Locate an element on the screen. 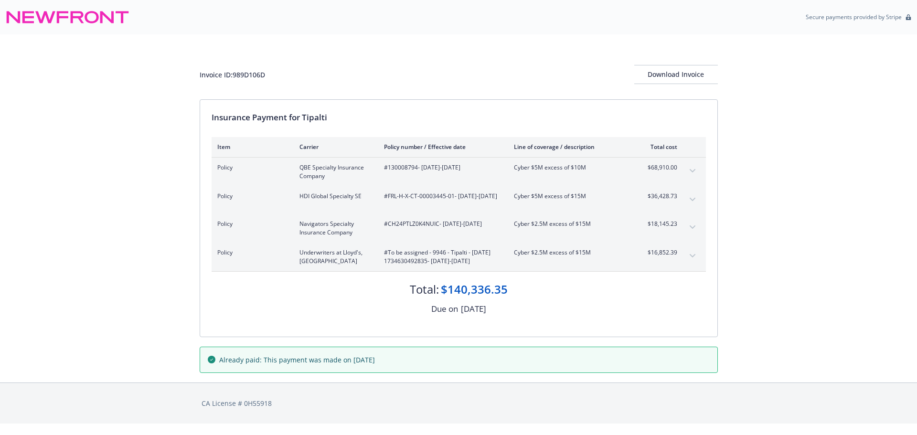 This screenshot has width=917, height=435. span: Navigators Specialty Insurance Company is located at coordinates (334, 228).